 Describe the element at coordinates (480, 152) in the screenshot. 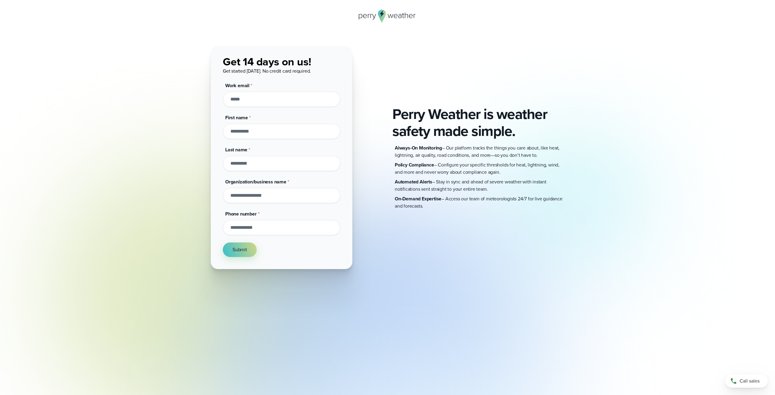

I see `p: – Our platform tracks the things you care about, like heat, lightning, air quality, road conditio...` at that location.